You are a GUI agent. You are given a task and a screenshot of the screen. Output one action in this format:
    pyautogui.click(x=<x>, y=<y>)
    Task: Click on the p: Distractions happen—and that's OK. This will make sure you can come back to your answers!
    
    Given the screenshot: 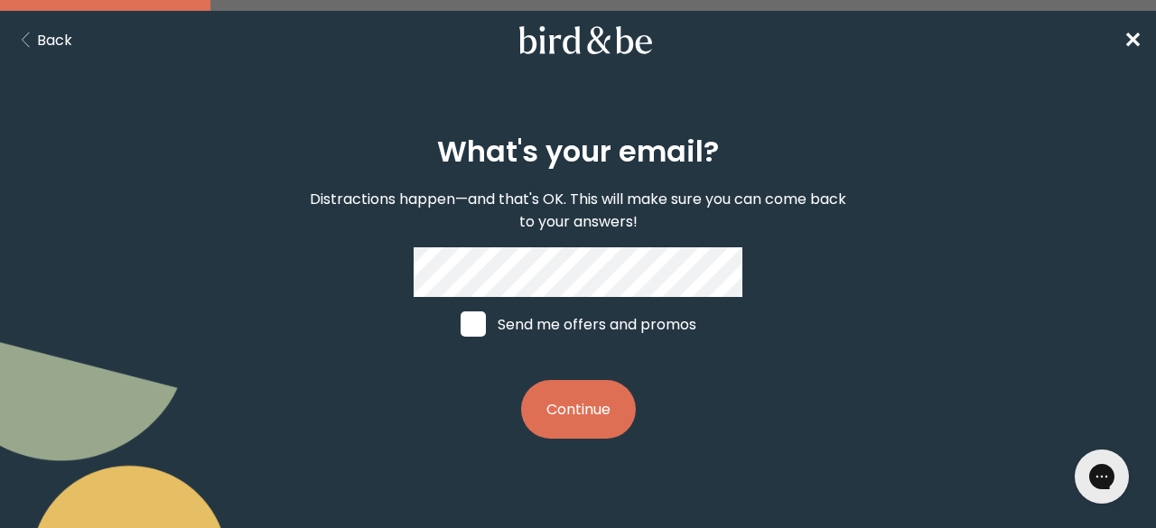 What is the action you would take?
    pyautogui.click(x=578, y=210)
    